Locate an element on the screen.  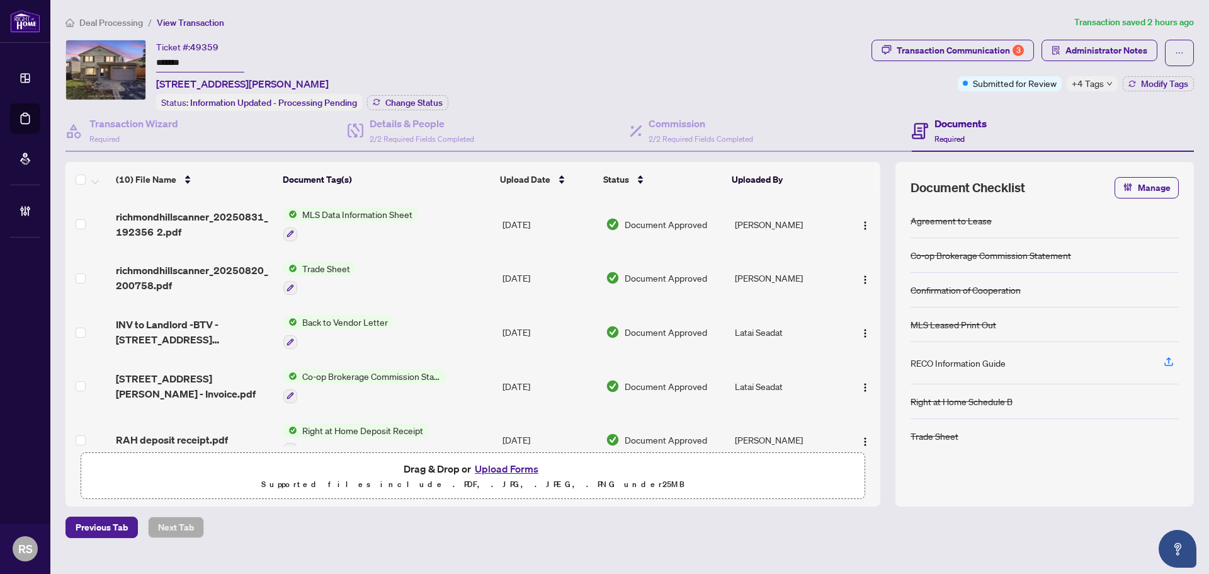
span: Co-op Brokerage Commission Statement is located at coordinates (371, 376).